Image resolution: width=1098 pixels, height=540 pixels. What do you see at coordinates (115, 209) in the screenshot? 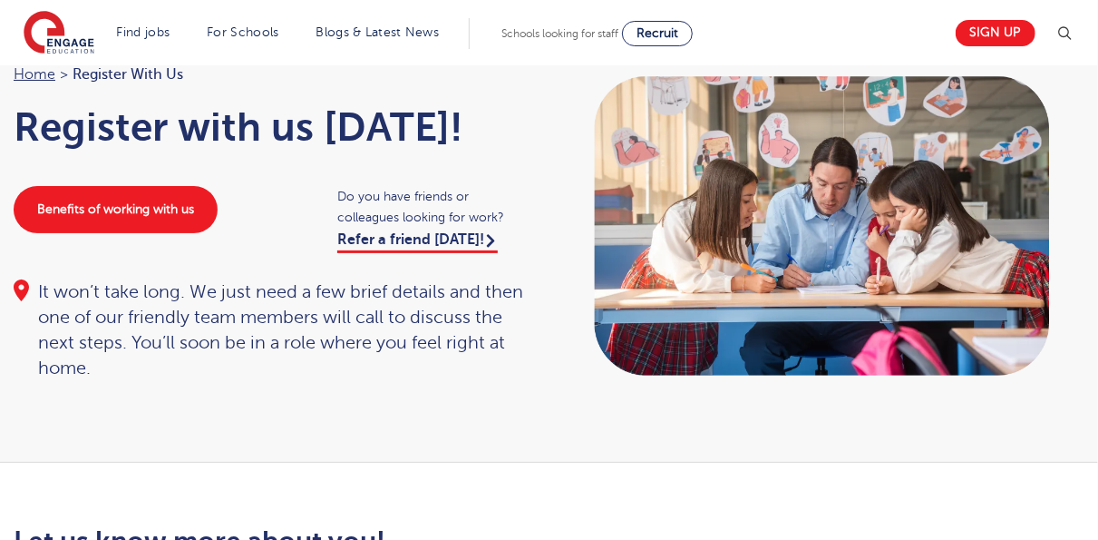
I see `a: Benefits of working with us` at bounding box center [115, 209].